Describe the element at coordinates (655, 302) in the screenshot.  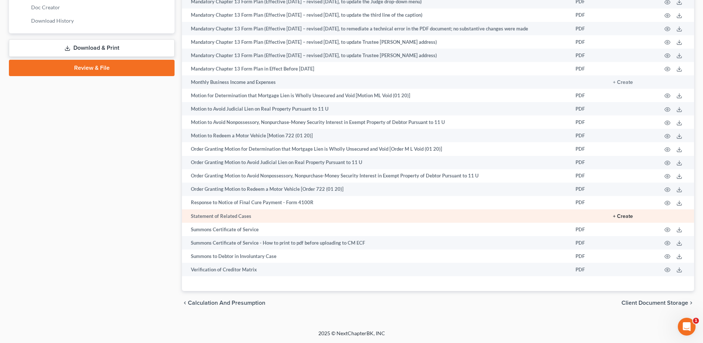
I see `span: Client Document Storage` at that location.